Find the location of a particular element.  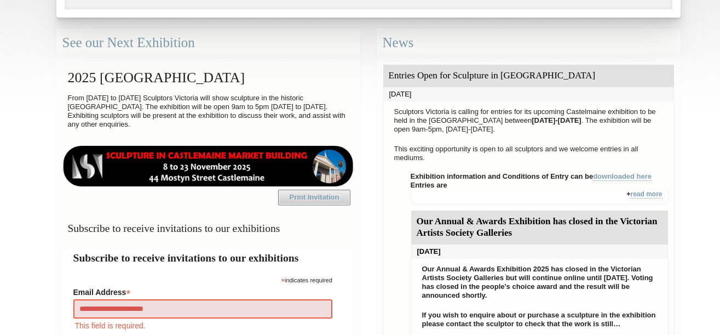

strong: Exhibition information and Conditions of Entry can be is located at coordinates (531, 176).